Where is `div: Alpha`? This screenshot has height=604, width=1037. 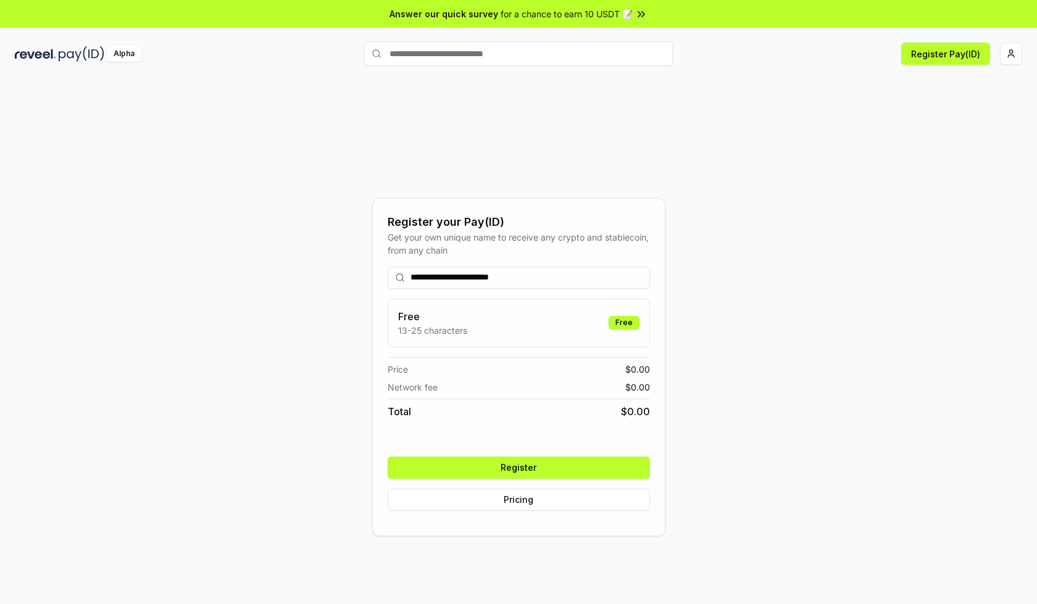
div: Alpha is located at coordinates (124, 54).